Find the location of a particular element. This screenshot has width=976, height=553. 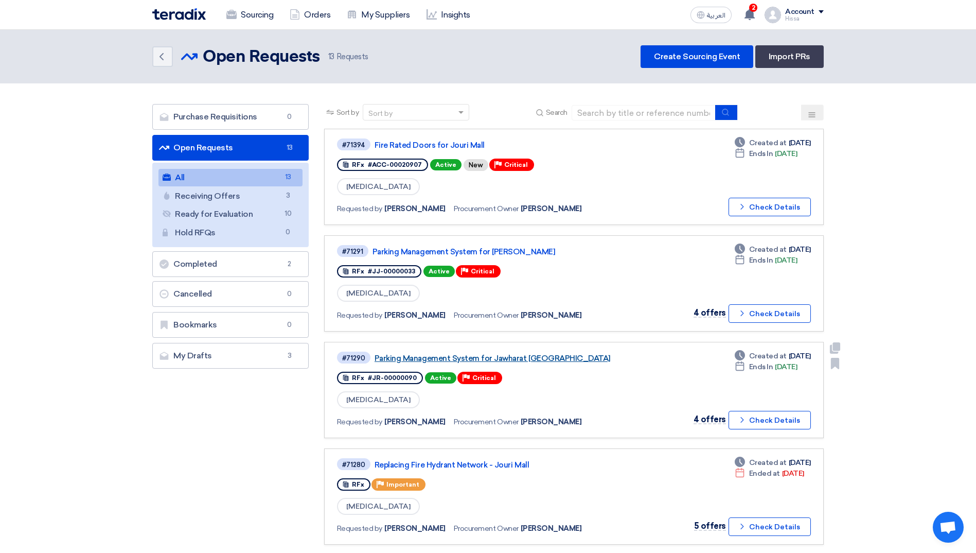

div: Sort by is located at coordinates (380, 113).